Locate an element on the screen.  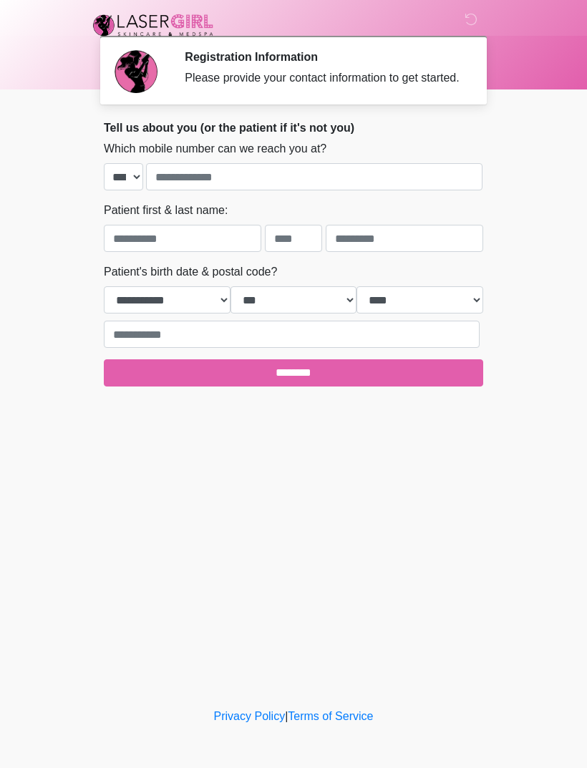
h2: Registration Information is located at coordinates (323, 57).